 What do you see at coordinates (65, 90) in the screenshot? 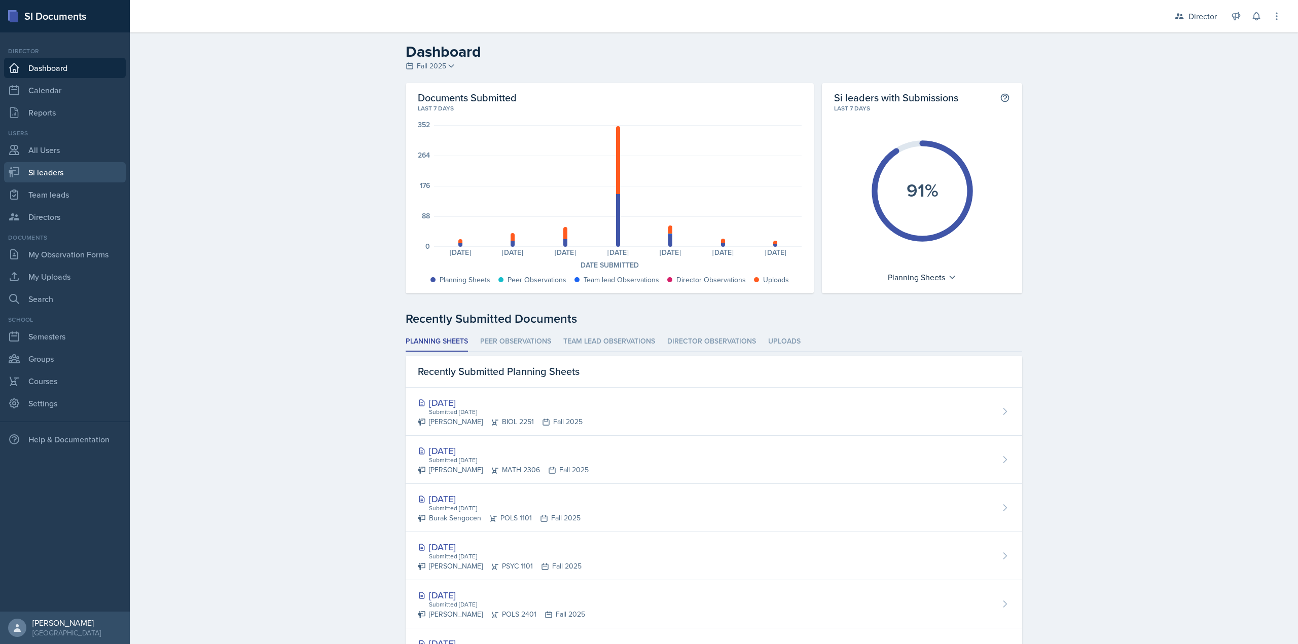
I see `a: Calendar` at bounding box center [65, 90].